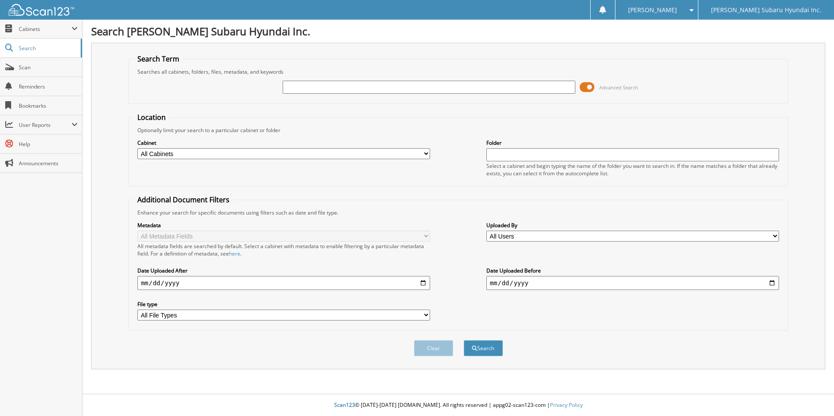  What do you see at coordinates (48, 144) in the screenshot?
I see `span: Help` at bounding box center [48, 144].